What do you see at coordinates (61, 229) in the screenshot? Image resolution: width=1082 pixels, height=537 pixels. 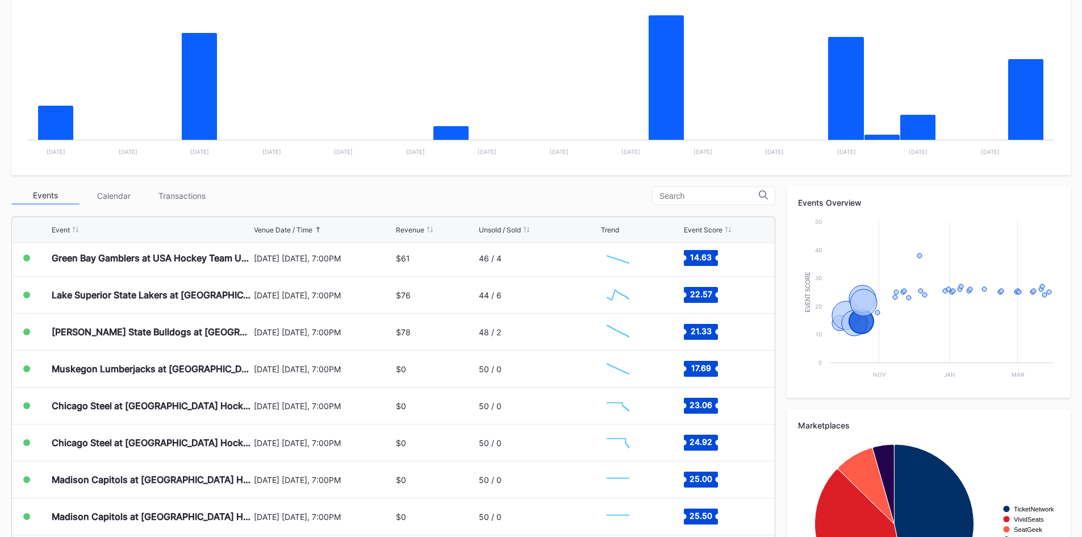 I see `div: Event` at bounding box center [61, 229].